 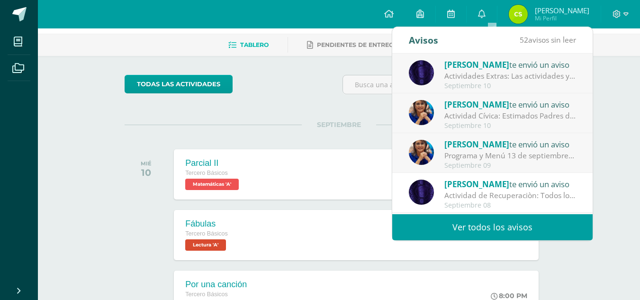 I want to click on a: Tablero, so click(x=248, y=45).